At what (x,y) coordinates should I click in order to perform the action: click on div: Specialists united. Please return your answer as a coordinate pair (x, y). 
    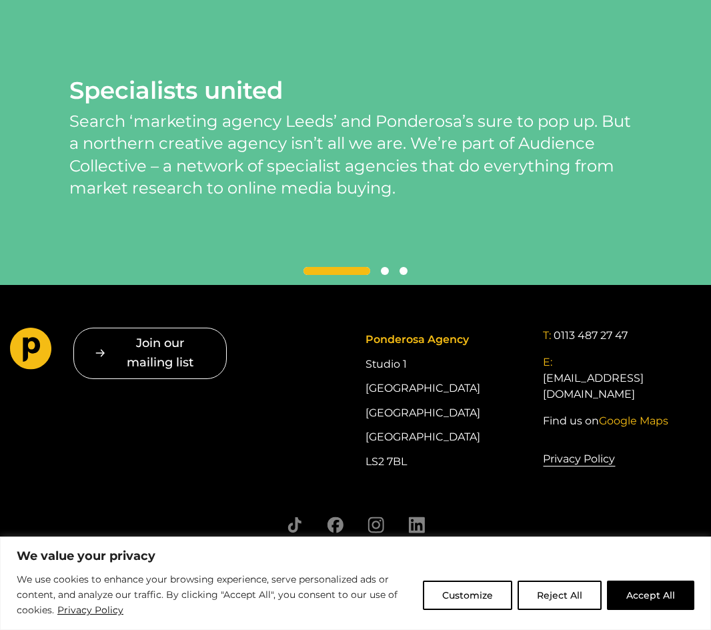
    Looking at the image, I should click on (356, 90).